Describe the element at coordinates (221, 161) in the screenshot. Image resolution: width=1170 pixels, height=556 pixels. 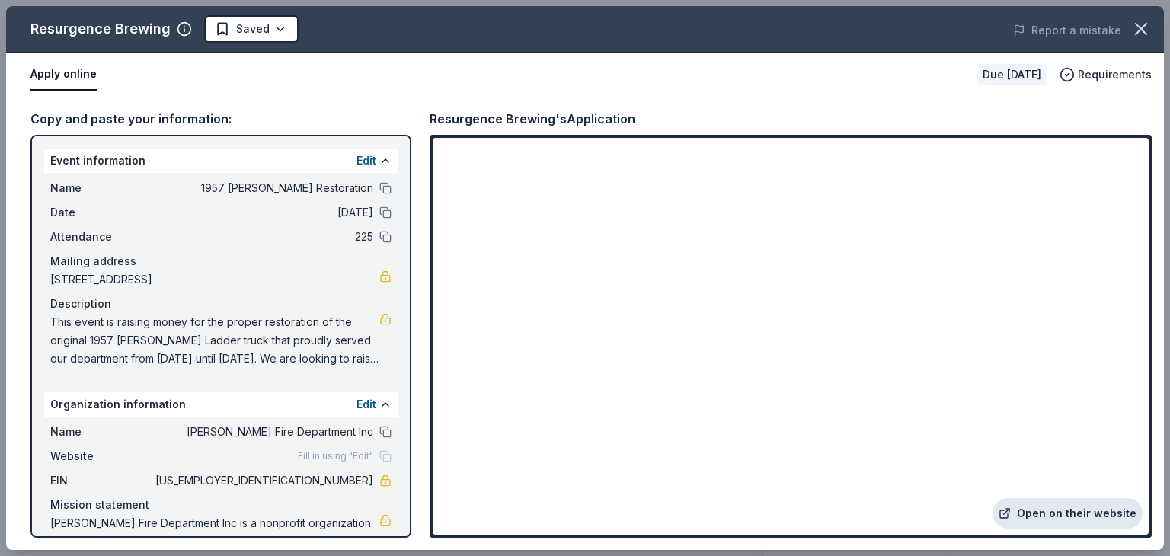
I see `div: Event information` at that location.